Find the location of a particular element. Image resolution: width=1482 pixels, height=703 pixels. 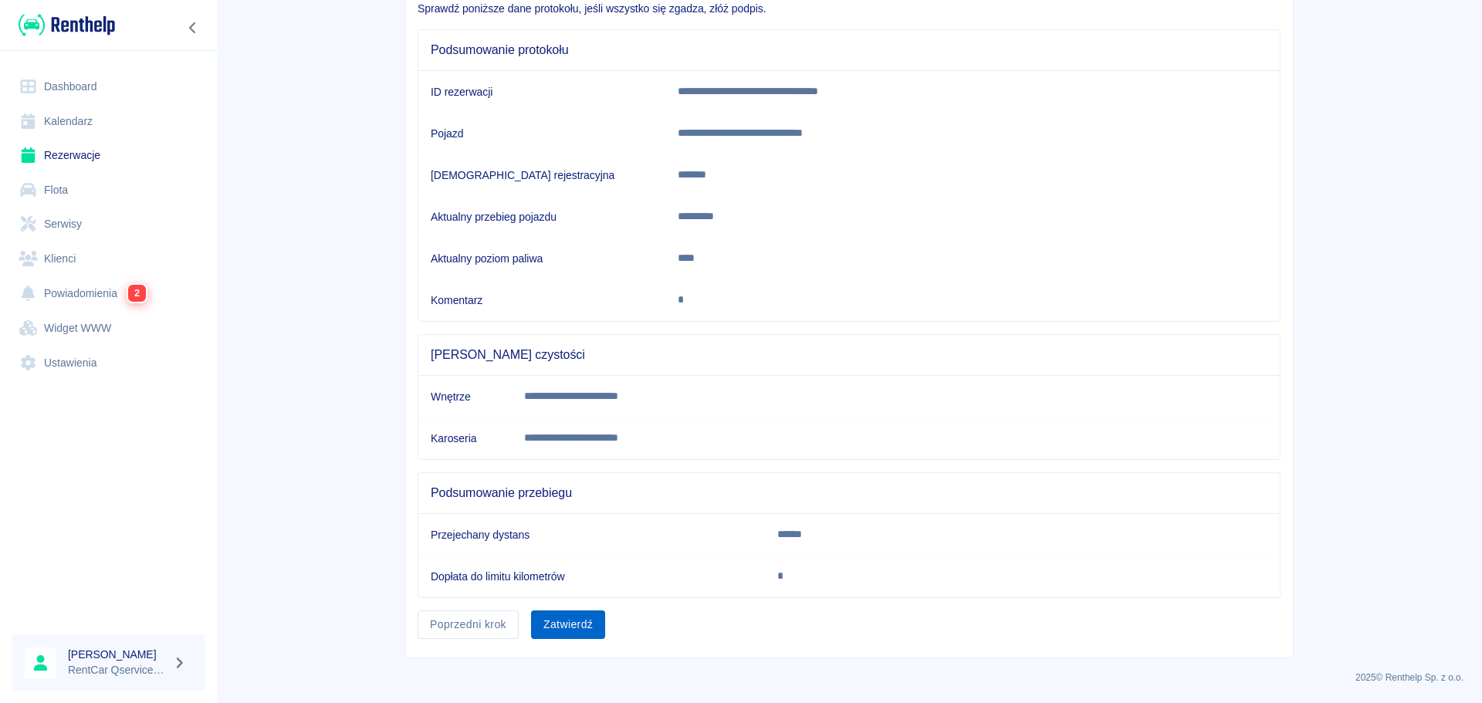

p: 2025 © Renthelp Sp. z o.o. is located at coordinates (849, 678).